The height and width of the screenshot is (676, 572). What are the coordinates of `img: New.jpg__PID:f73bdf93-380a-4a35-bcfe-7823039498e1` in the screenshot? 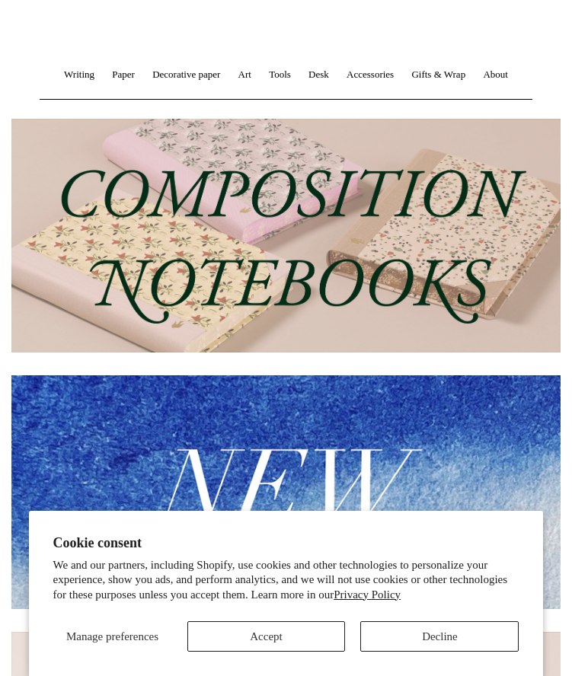 It's located at (286, 492).